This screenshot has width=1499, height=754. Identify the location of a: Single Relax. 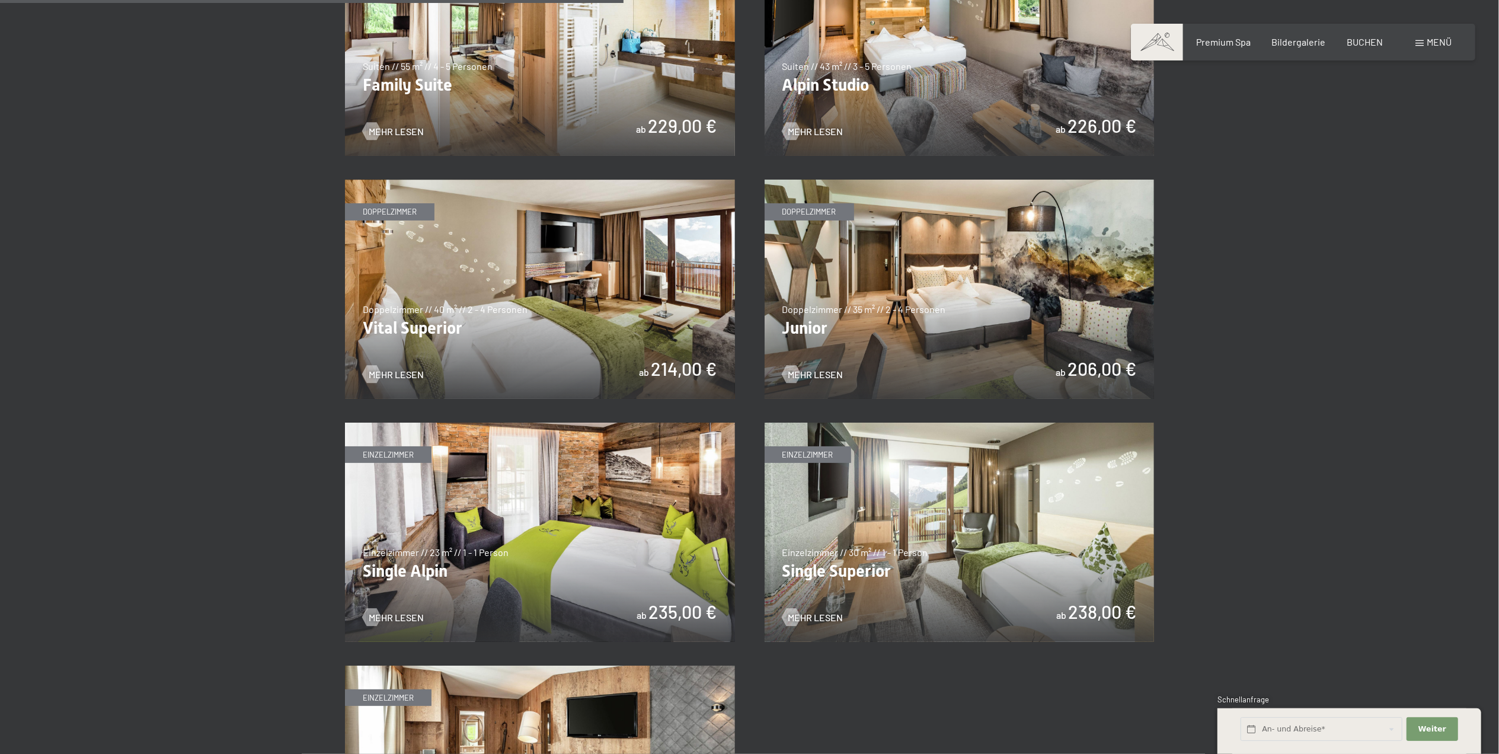
(540, 670).